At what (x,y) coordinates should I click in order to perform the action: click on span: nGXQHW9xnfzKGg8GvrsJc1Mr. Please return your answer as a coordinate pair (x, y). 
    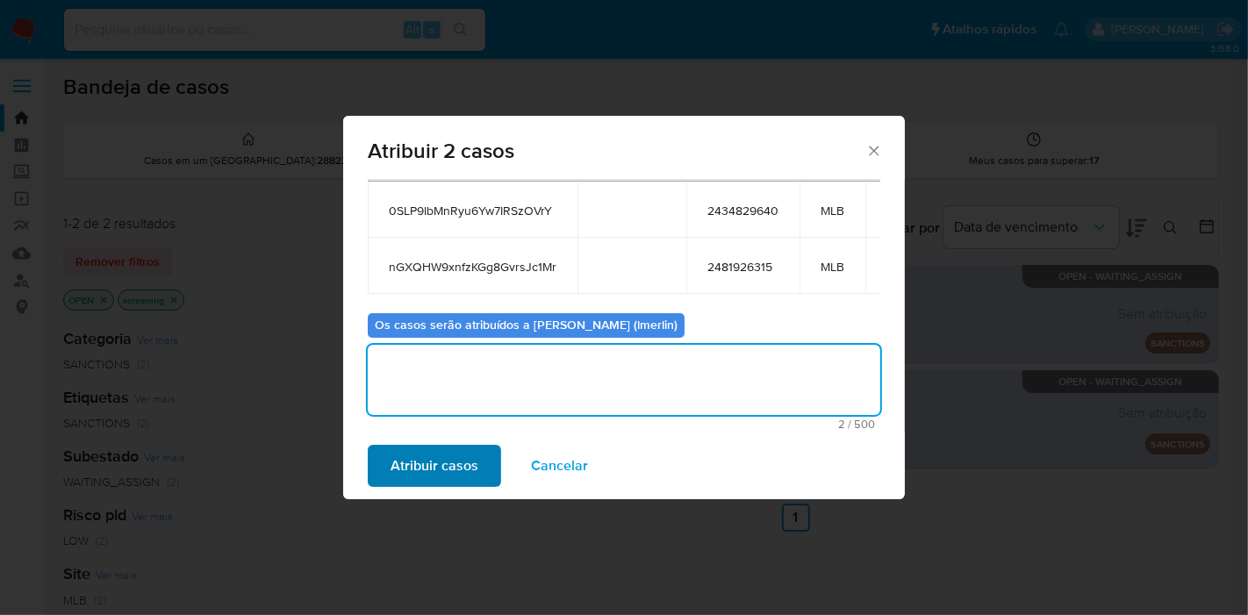
    Looking at the image, I should click on (472, 267).